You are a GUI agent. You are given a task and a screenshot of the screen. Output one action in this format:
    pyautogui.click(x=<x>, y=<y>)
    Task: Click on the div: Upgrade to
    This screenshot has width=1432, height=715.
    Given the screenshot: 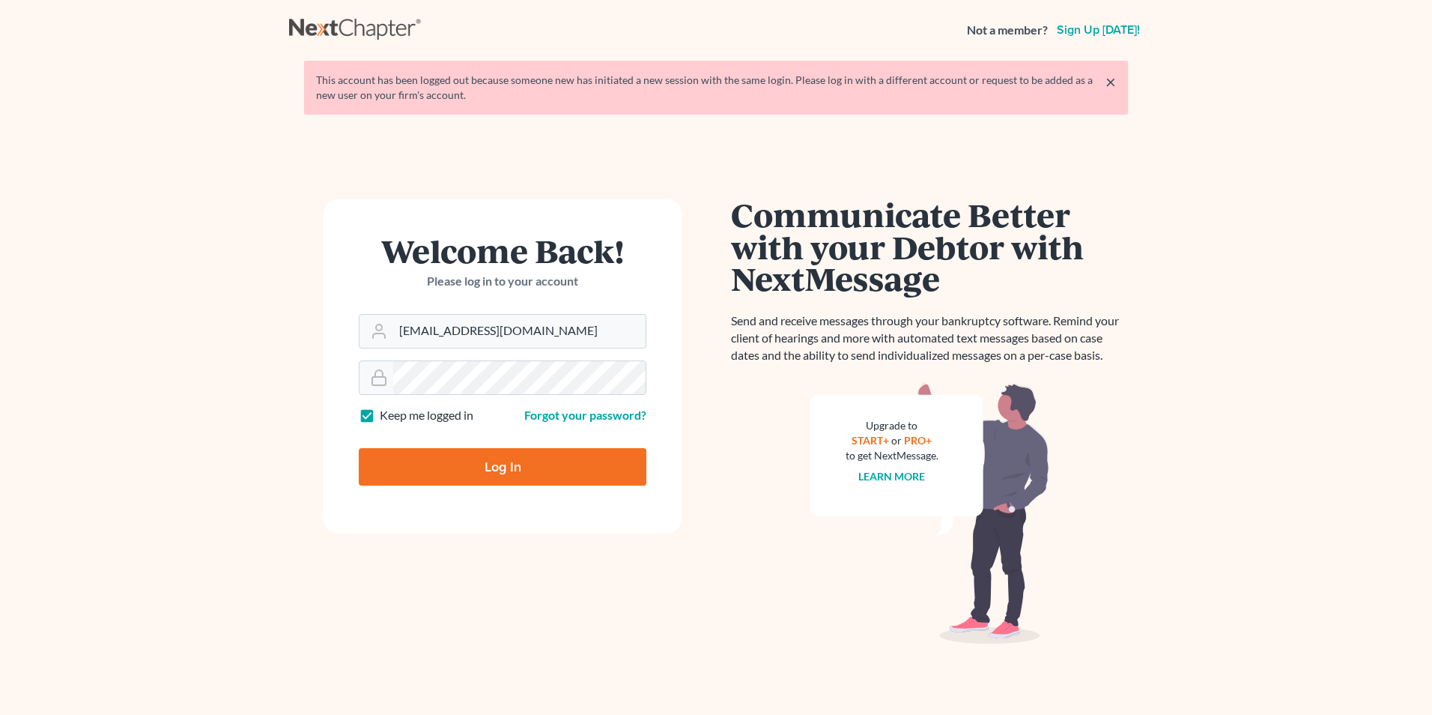 What is the action you would take?
    pyautogui.click(x=892, y=425)
    